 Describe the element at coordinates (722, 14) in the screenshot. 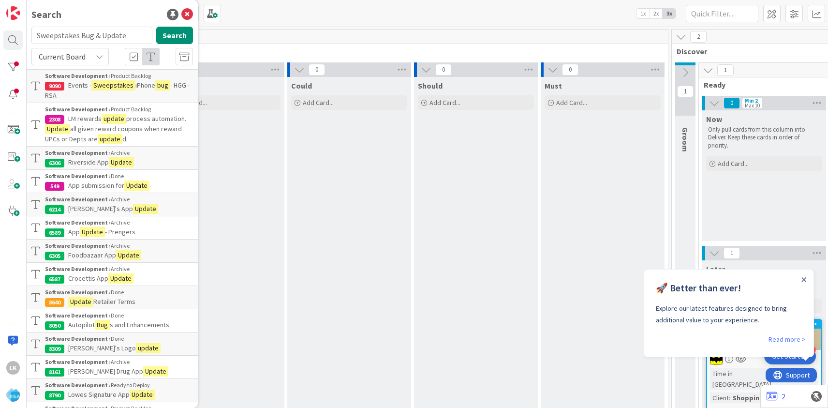

I see `input: Quick Filter...` at that location.